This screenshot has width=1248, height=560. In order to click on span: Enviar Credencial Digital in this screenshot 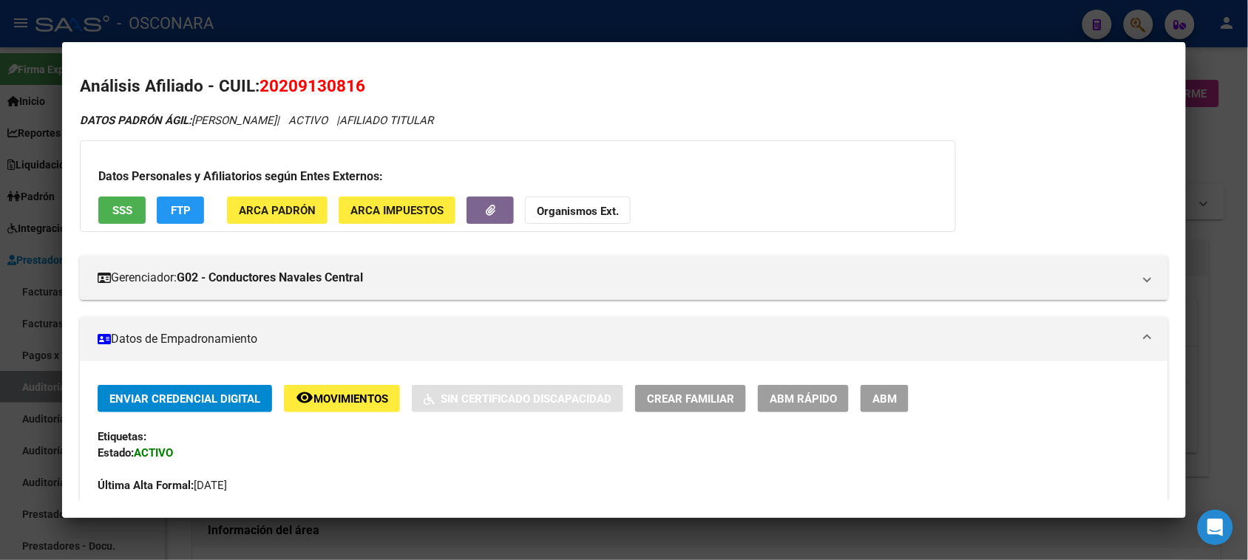, I will do `click(185, 399)`.